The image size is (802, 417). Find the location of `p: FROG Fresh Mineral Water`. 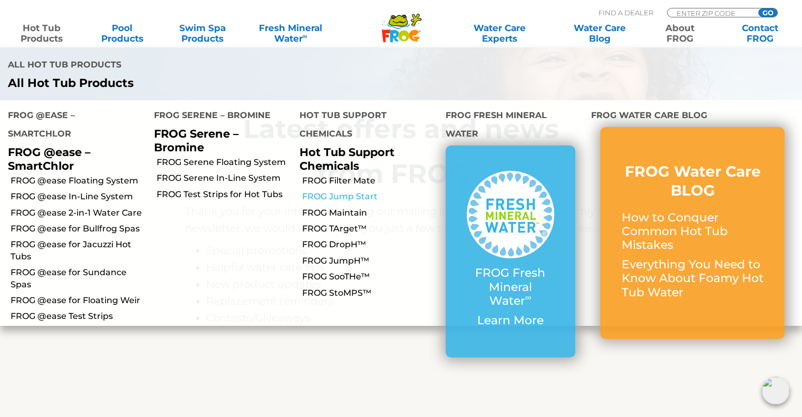

p: FROG Fresh Mineral Water is located at coordinates (511, 287).